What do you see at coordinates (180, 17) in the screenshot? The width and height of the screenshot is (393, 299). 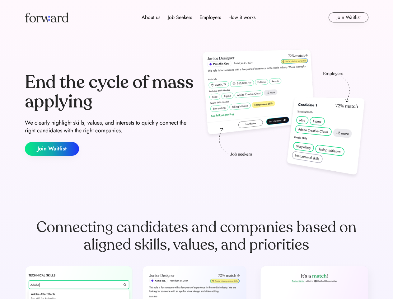 I see `div: Job Seekers` at bounding box center [180, 17].